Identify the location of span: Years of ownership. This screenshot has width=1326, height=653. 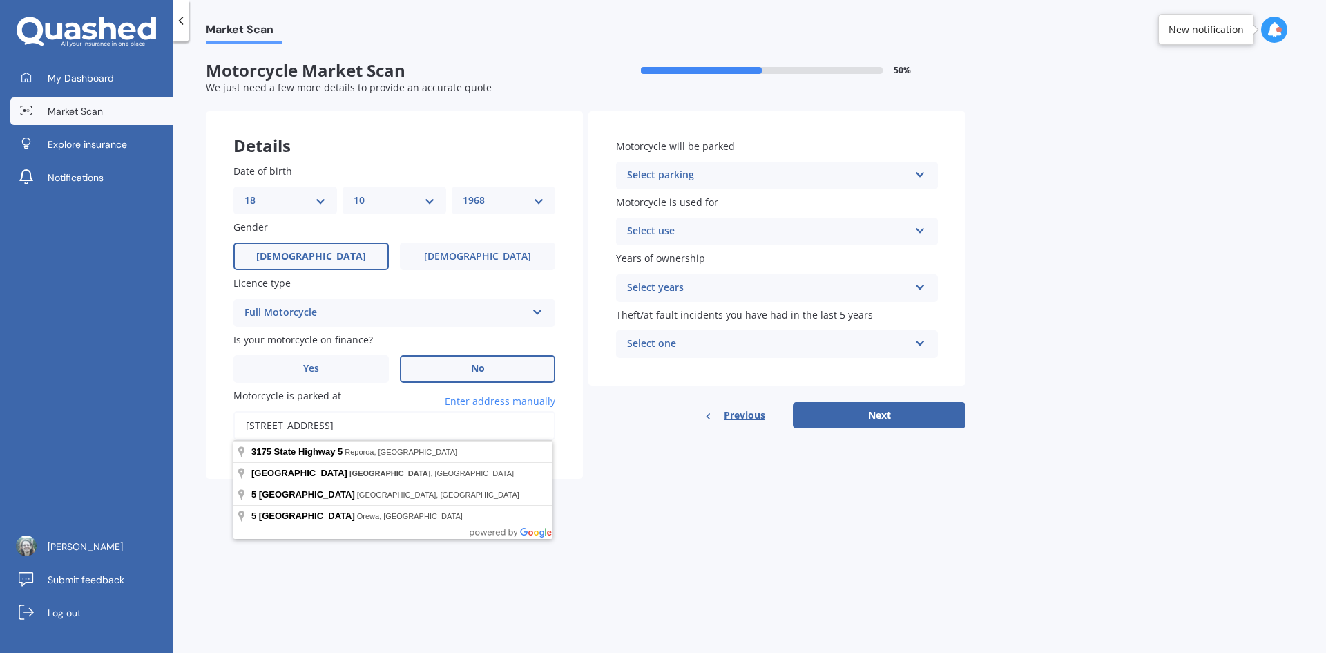
(660, 258).